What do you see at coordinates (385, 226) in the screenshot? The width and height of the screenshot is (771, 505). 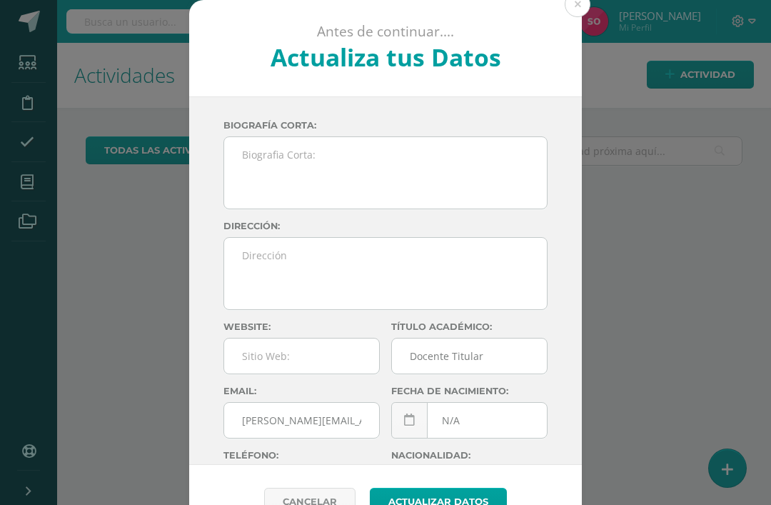 I see `label: Dirección:` at bounding box center [385, 226].